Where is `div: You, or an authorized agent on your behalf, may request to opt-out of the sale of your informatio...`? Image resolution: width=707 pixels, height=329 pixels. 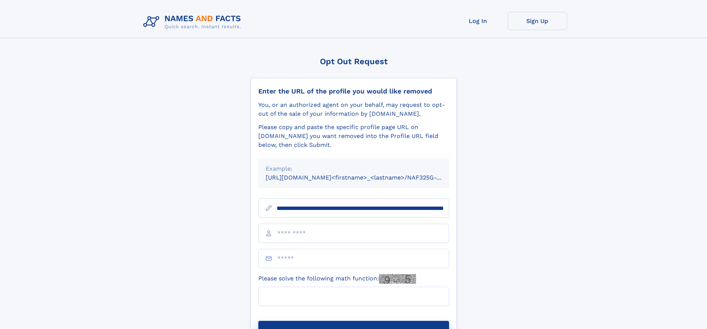 div: You, or an authorized agent on your behalf, may request to opt-out of the sale of your informatio... is located at coordinates (354, 109).